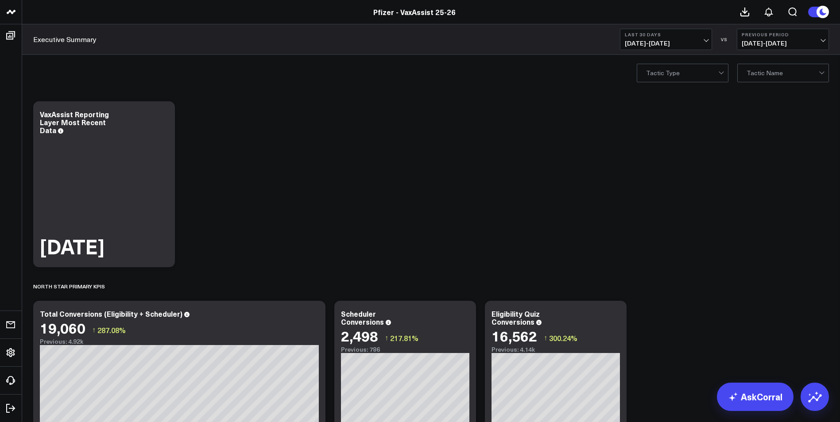 This screenshot has height=422, width=840. What do you see at coordinates (404, 338) in the screenshot?
I see `span: 217.81%` at bounding box center [404, 338].